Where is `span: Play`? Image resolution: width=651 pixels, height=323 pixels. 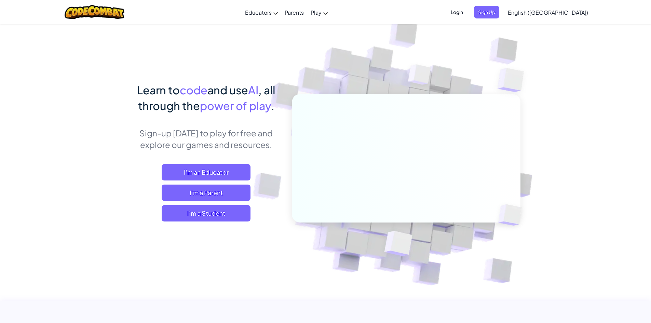
span: Play is located at coordinates (316, 12).